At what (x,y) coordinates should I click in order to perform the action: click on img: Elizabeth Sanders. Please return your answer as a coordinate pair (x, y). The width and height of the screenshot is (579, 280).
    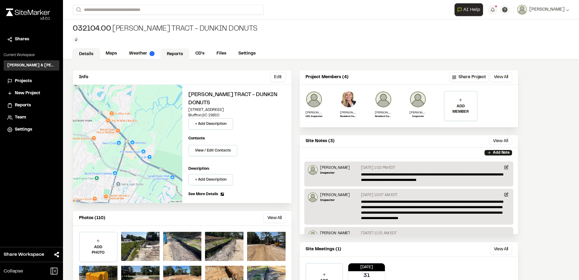
    Looking at the image, I should click on (349, 99).